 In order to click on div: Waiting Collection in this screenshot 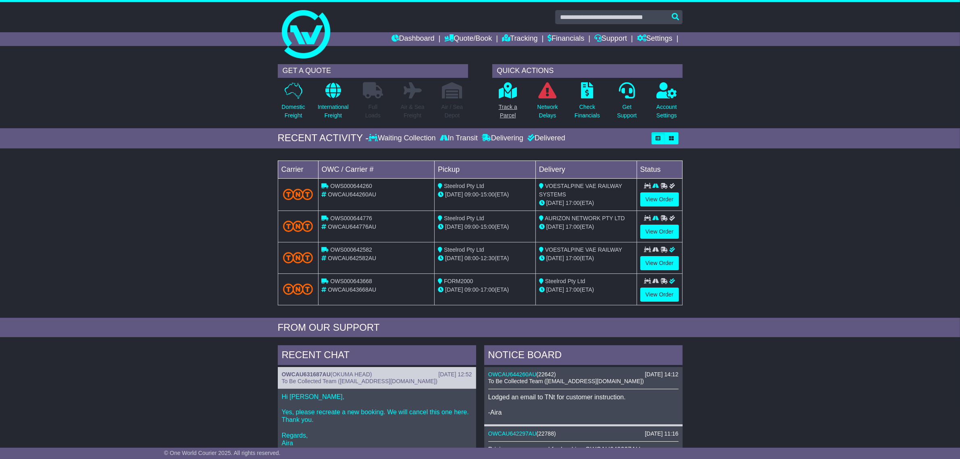, I will do `click(403, 138)`.